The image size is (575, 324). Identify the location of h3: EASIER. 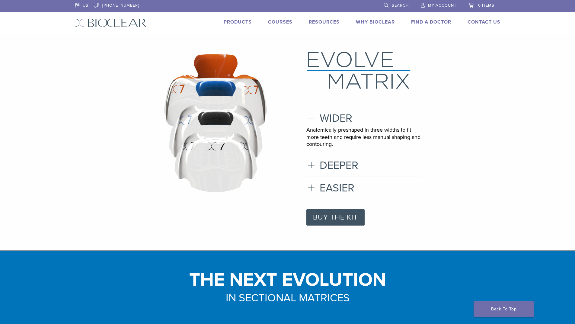
(364, 188).